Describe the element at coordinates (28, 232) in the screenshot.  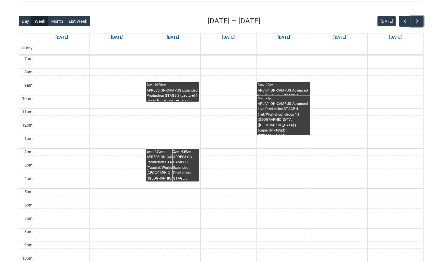
I see `div: 8pm` at that location.